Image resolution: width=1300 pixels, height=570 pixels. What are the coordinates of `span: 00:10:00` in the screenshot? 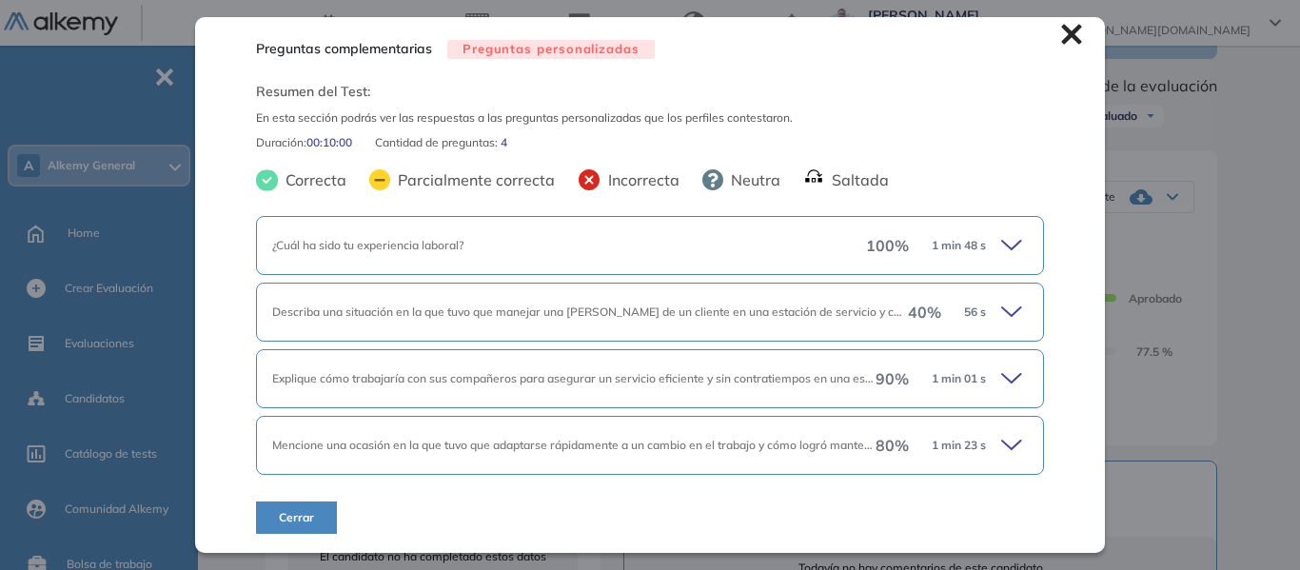 It's located at (329, 143).